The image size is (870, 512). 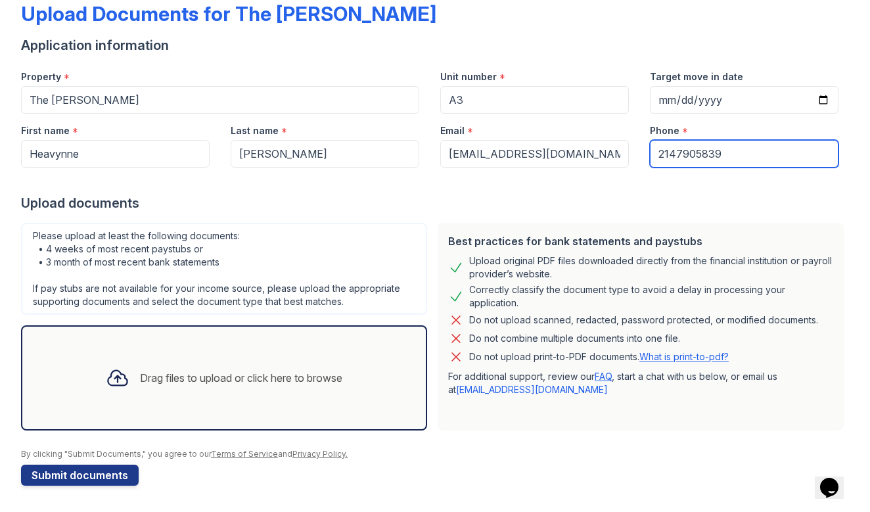 What do you see at coordinates (684, 356) in the screenshot?
I see `a: What is print-to-pdf?` at bounding box center [684, 356].